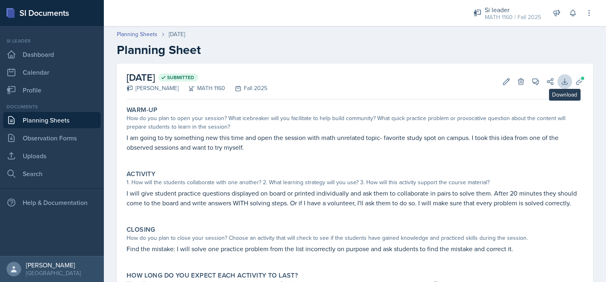 This screenshot has width=606, height=282. Describe the element at coordinates (52, 54) in the screenshot. I see `a: Dashboard` at that location.